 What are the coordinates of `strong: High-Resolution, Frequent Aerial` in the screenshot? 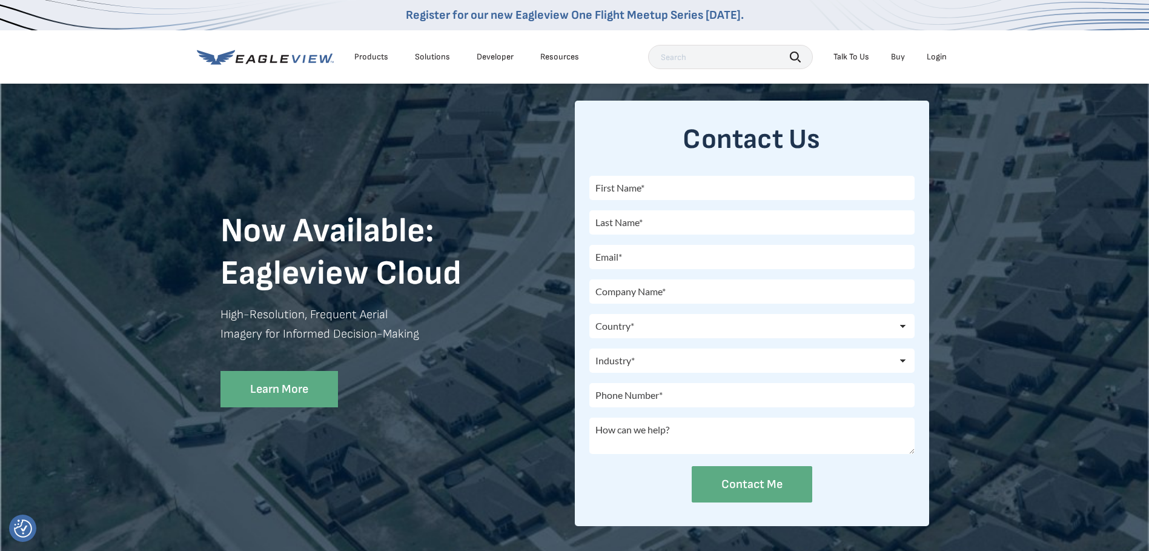 It's located at (304, 314).